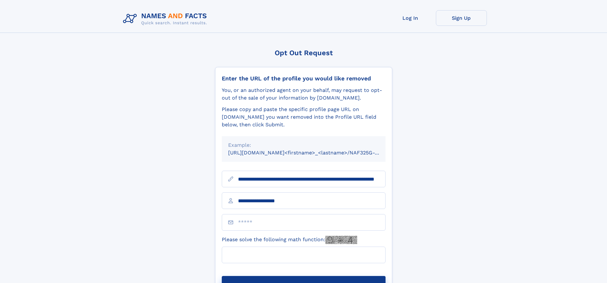  Describe the element at coordinates (304, 78) in the screenshot. I see `div: Enter the URL of the profile you would like removed` at that location.